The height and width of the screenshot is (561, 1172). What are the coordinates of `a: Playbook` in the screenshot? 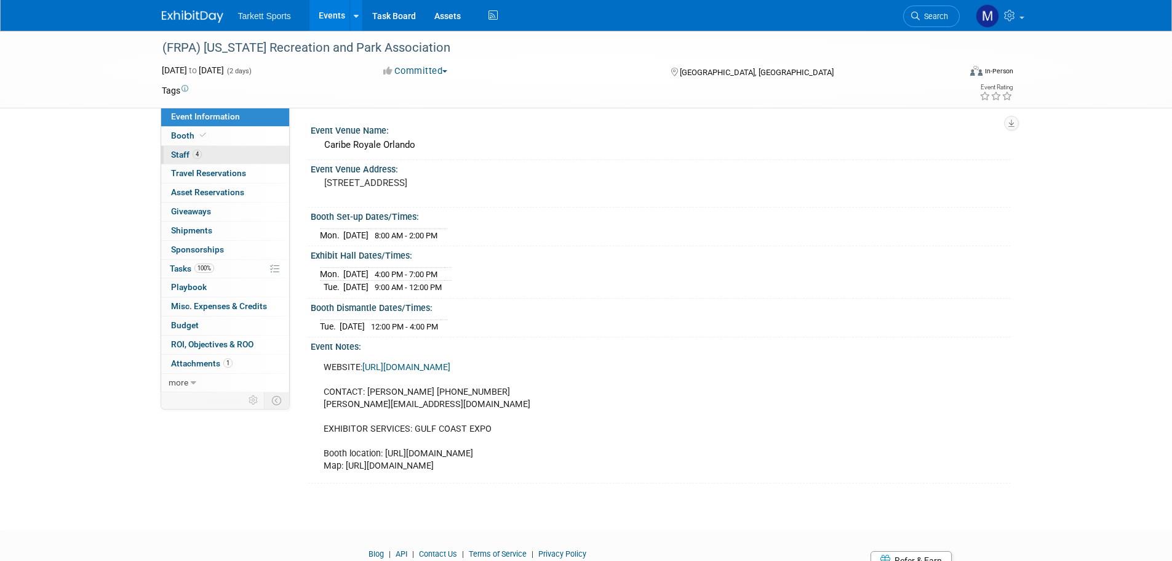 It's located at (225, 287).